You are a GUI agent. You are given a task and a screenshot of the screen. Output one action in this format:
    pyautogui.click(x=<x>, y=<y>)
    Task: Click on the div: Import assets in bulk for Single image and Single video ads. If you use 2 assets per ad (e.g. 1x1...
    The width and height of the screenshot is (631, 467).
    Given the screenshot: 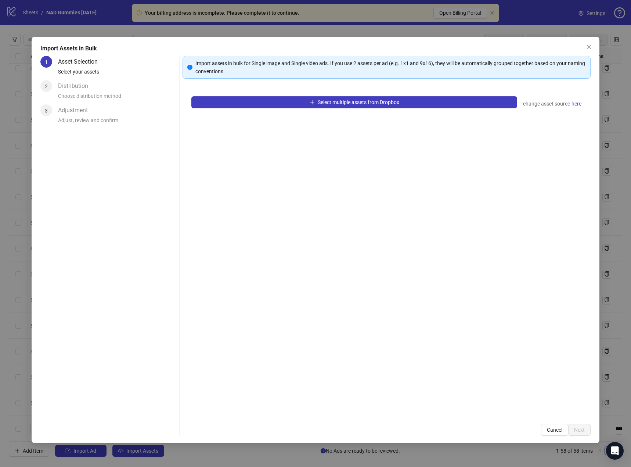 What is the action you would take?
    pyautogui.click(x=391, y=67)
    